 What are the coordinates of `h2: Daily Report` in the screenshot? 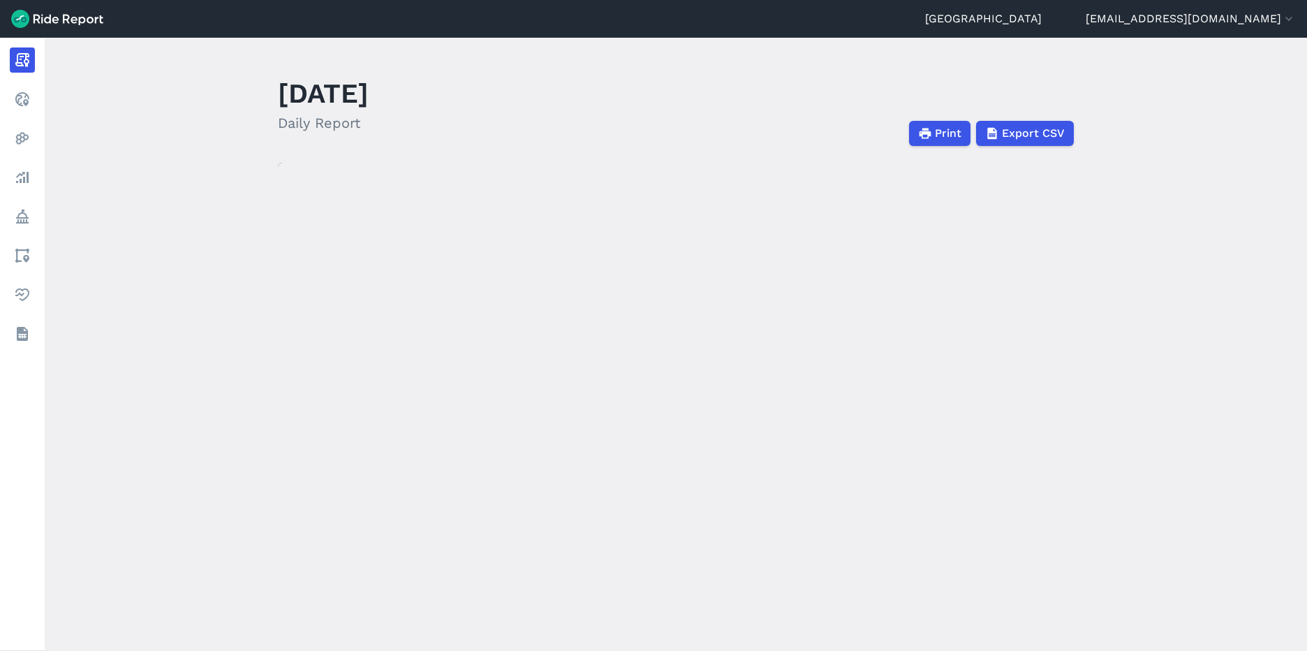 It's located at (323, 123).